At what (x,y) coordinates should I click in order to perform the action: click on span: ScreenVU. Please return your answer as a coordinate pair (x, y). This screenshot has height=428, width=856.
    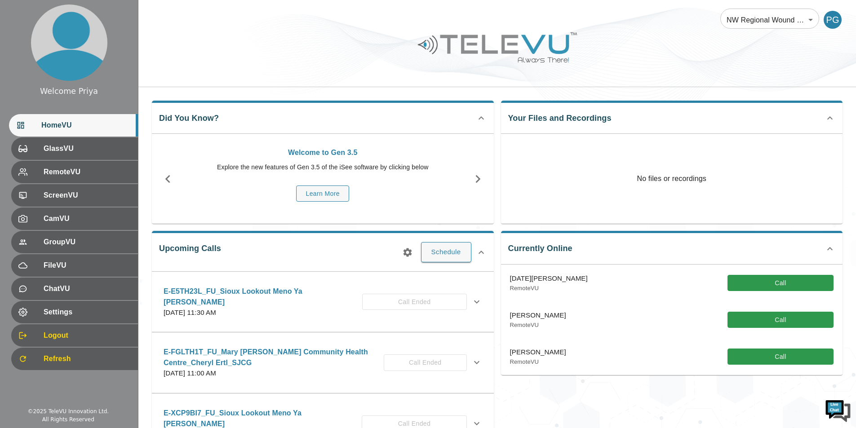
    Looking at the image, I should click on (87, 196).